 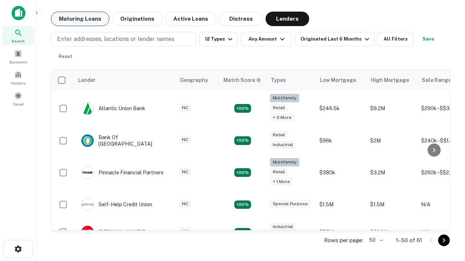 What do you see at coordinates (341, 141) in the screenshot?
I see `td: $96k` at bounding box center [341, 141].